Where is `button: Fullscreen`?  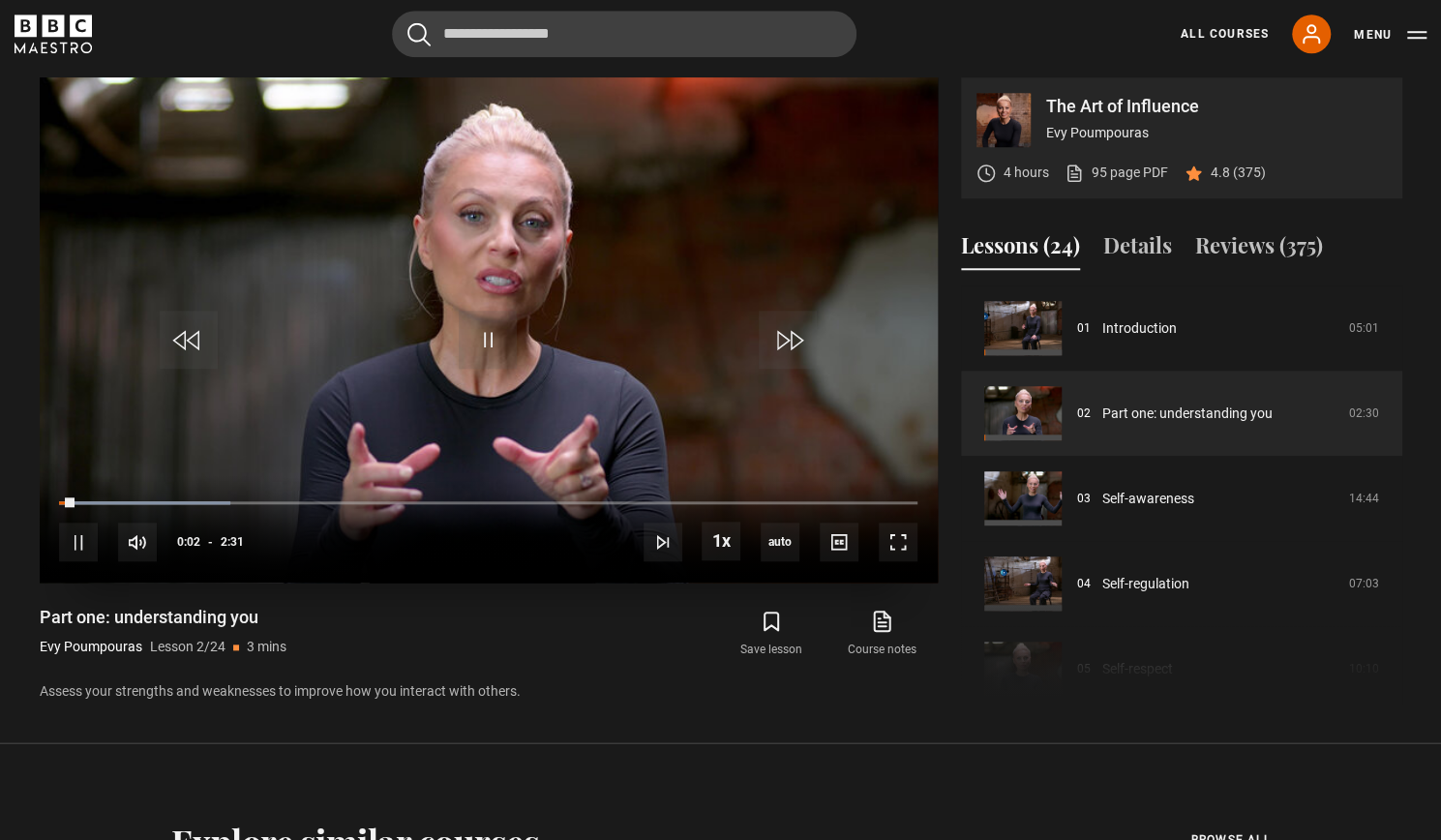 button: Fullscreen is located at coordinates (898, 542).